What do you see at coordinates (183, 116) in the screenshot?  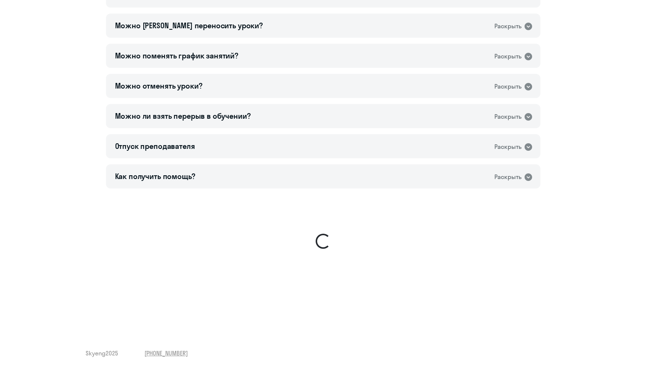 I see `div: Можно ли взять перерыв в обучении?` at bounding box center [183, 116].